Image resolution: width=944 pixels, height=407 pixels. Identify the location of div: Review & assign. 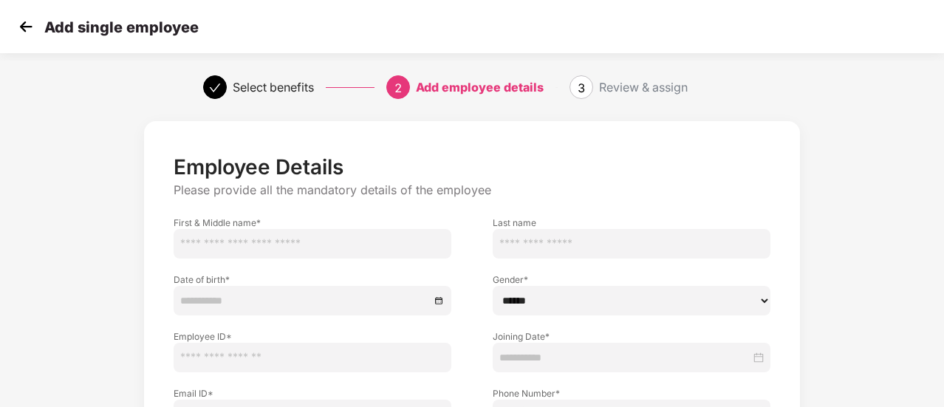
(643, 87).